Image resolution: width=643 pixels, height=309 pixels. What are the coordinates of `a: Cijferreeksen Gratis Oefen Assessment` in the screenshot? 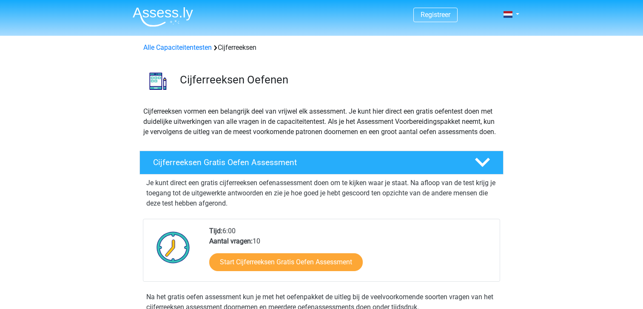 It's located at (321, 162).